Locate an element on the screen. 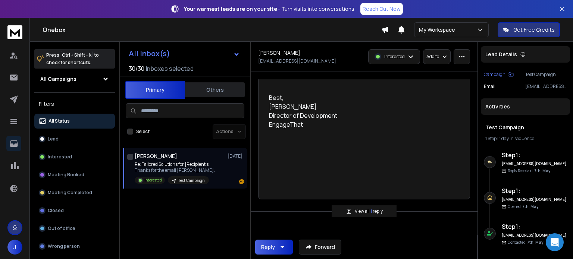 The image size is (573, 259). p: Re: Tailored Solutions for [Recipient's is located at coordinates (174, 164).